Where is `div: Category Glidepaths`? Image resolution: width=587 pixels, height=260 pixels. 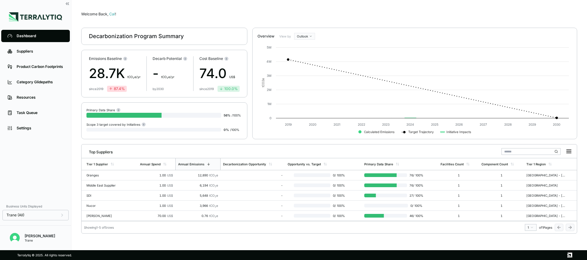
div: Category Glidepaths is located at coordinates (40, 82).